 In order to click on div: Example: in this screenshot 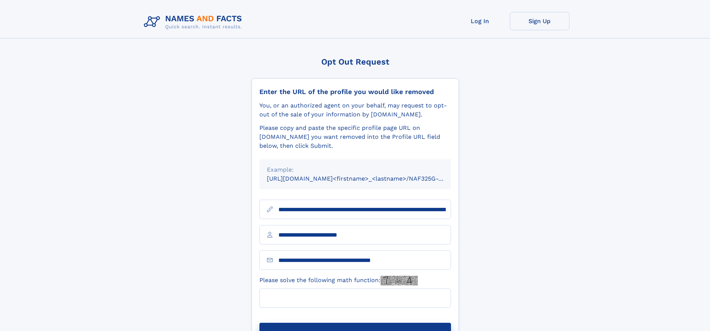, I will do `click(355, 170)`.